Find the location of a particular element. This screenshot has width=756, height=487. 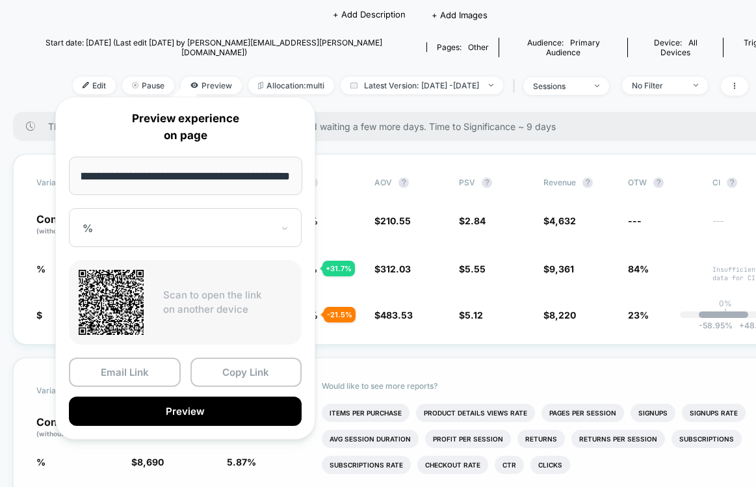

li: Avg Session Duration is located at coordinates (370, 439).